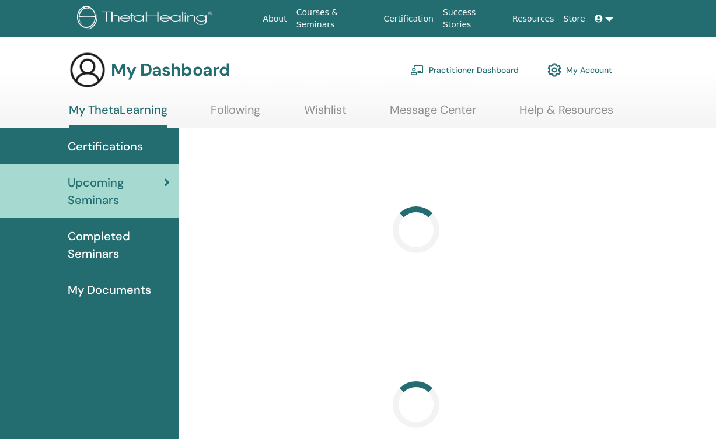 This screenshot has height=439, width=716. I want to click on a: Help & Resources, so click(566, 114).